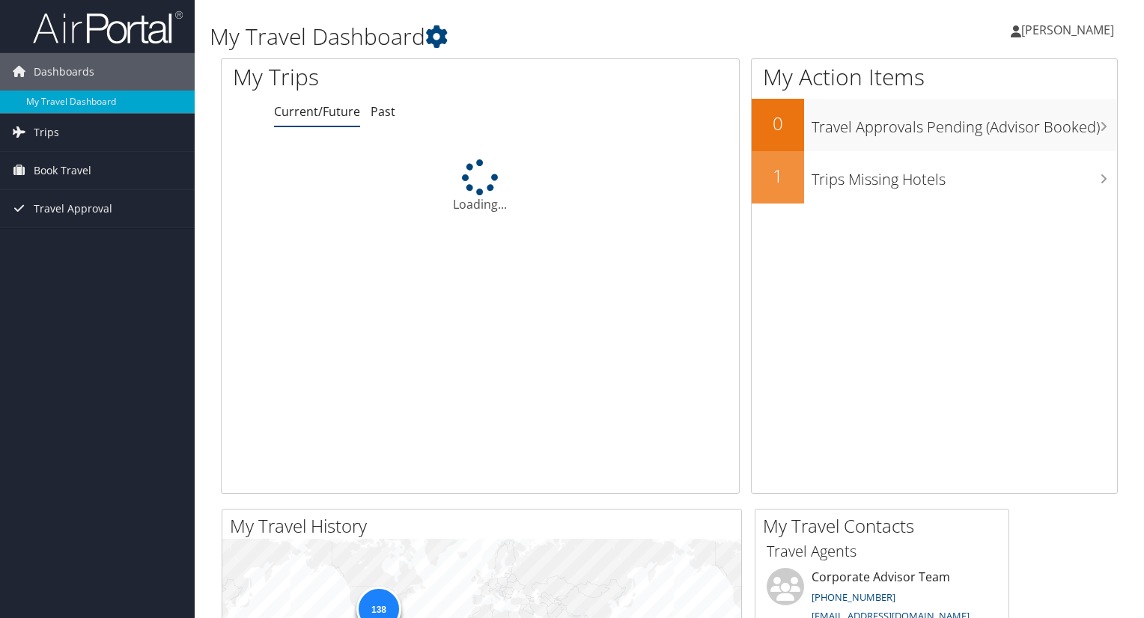 Image resolution: width=1144 pixels, height=618 pixels. Describe the element at coordinates (516, 37) in the screenshot. I see `h1: My Travel Dashboard` at that location.